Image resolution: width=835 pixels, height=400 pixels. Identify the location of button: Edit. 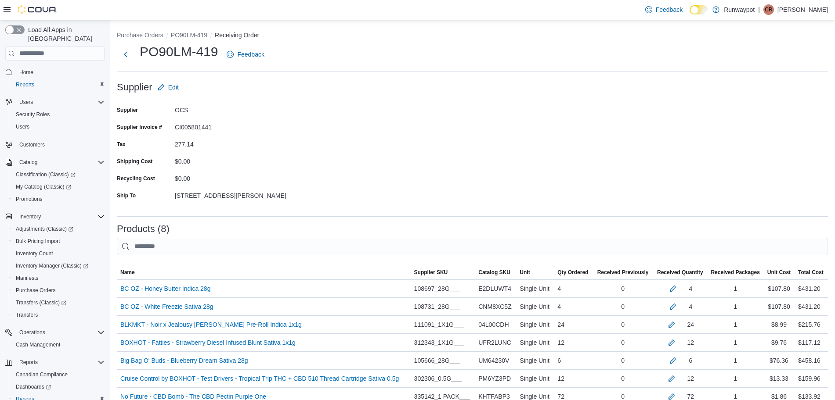
(168, 87).